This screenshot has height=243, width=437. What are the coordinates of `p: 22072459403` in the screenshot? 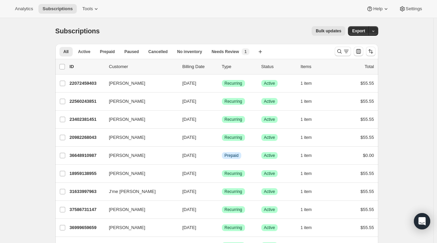 It's located at (87, 83).